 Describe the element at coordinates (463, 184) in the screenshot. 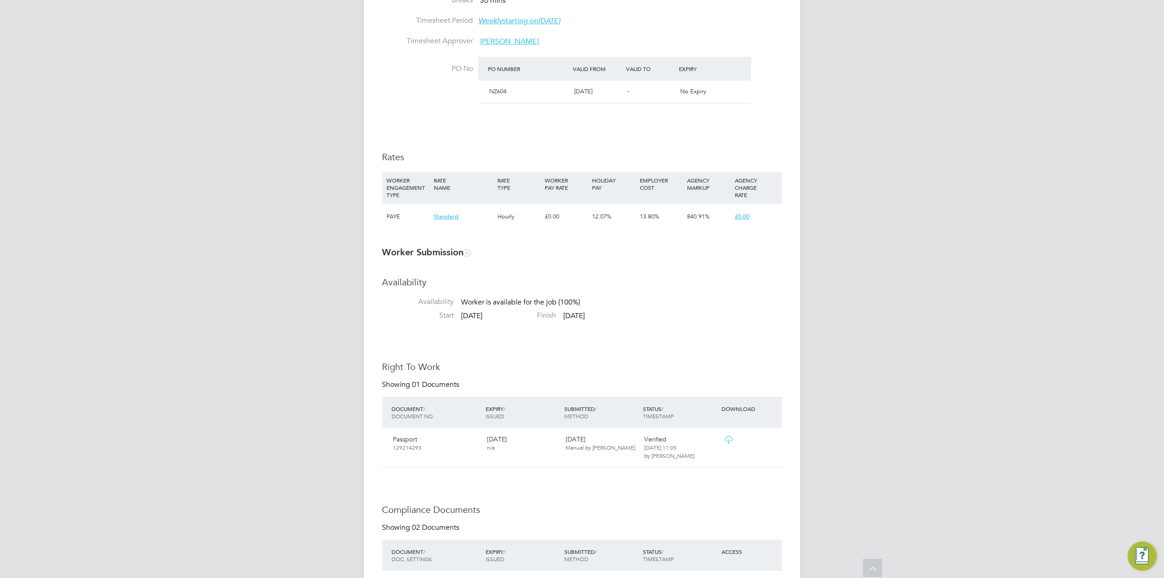

I see `div: RATE NAME` at that location.